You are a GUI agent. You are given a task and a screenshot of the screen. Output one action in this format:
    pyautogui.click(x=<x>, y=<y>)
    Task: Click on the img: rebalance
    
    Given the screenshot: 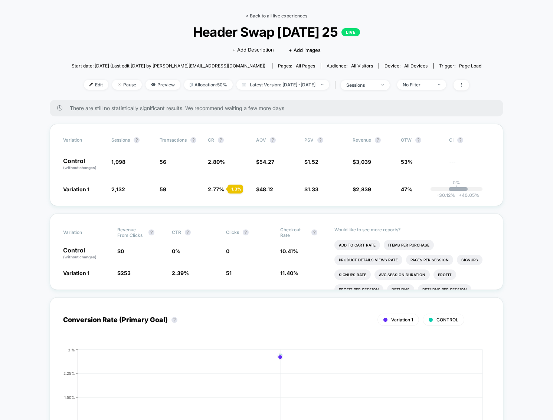 What is the action you would take?
    pyautogui.click(x=191, y=85)
    